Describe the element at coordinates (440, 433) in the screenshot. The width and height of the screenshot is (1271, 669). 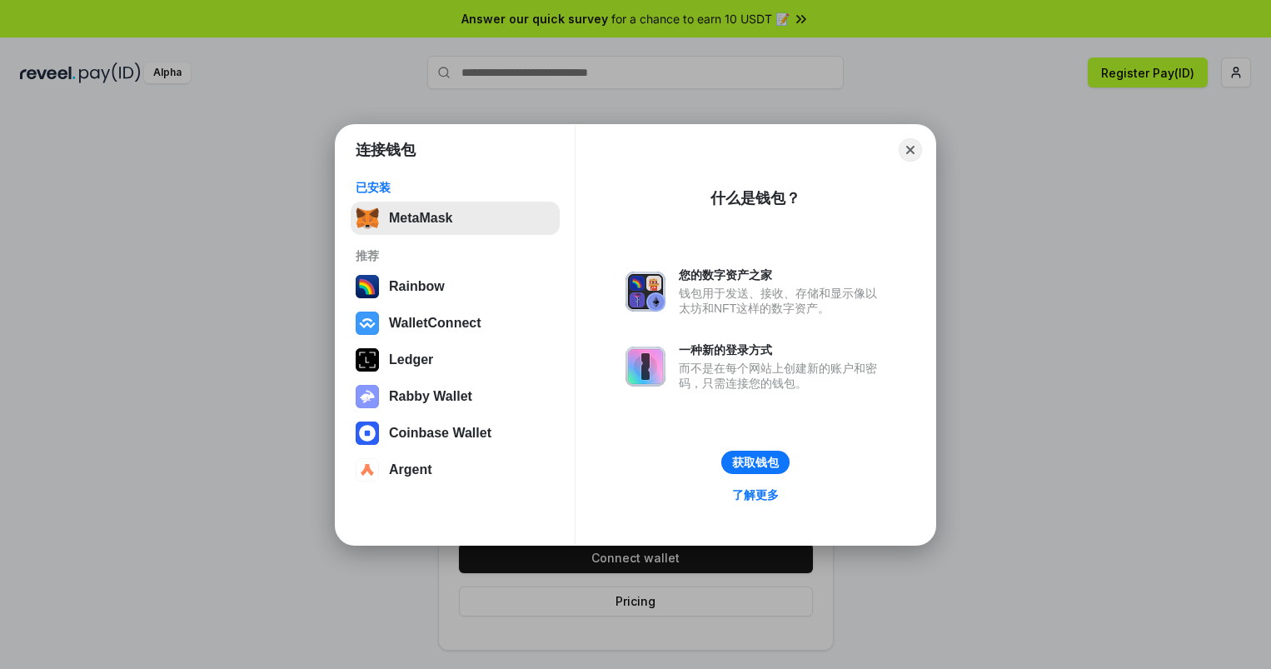
I see `div: Coinbase Wallet` at that location.